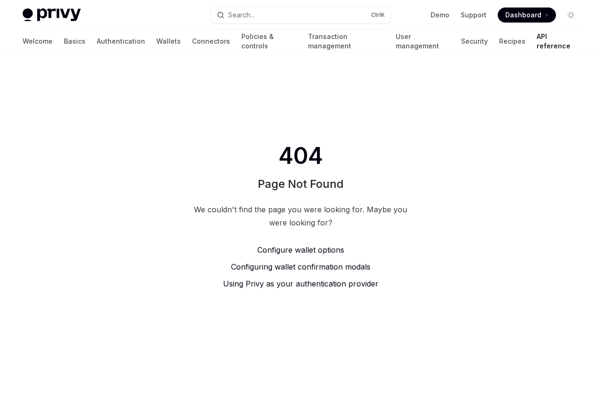 Image resolution: width=601 pixels, height=410 pixels. Describe the element at coordinates (301, 250) in the screenshot. I see `span: Configure wallet options` at that location.